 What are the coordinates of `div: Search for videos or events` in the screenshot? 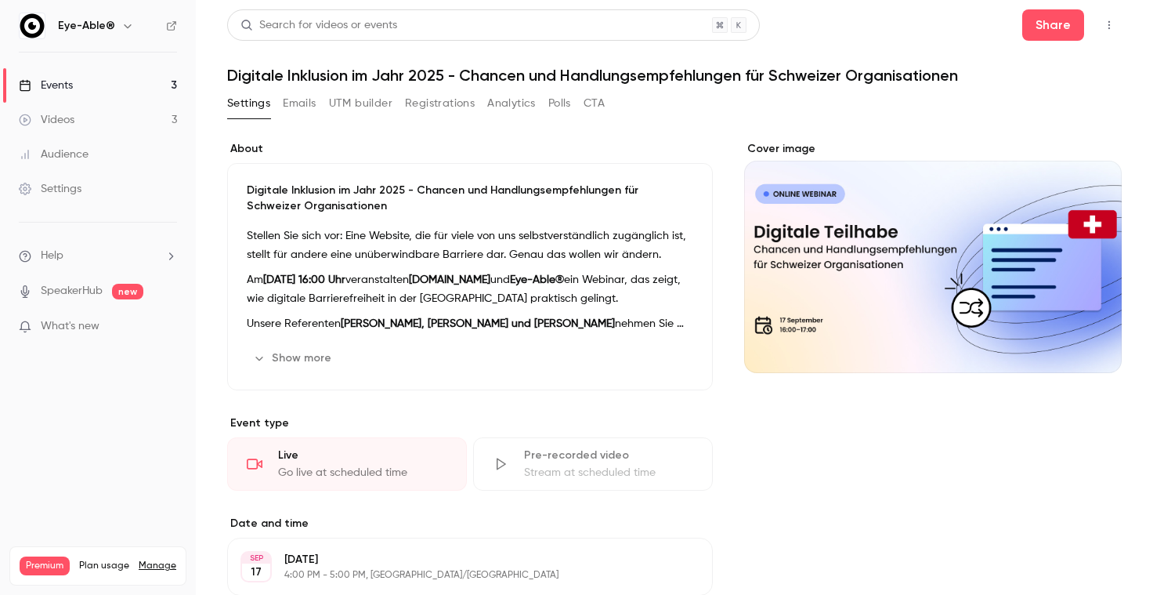 It's located at (319, 25).